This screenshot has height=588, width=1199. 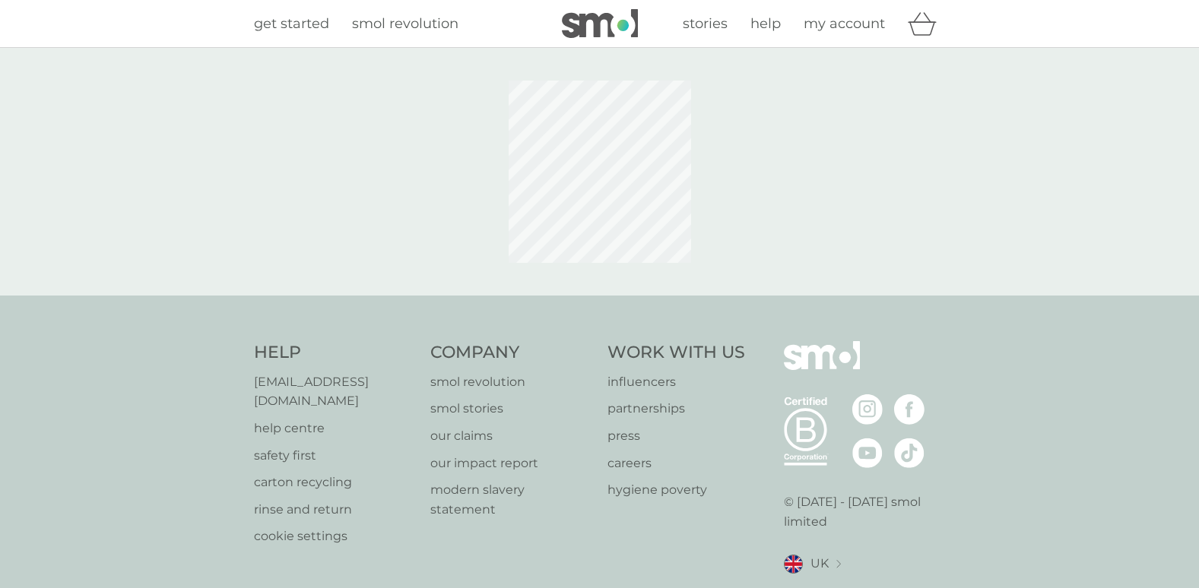 I want to click on a: safety first, so click(x=334, y=456).